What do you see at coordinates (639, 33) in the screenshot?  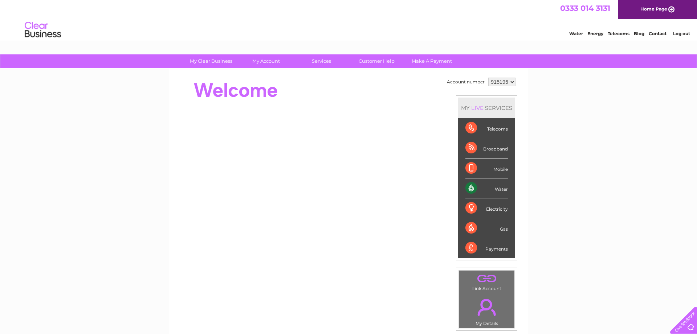 I see `a: Blog` at bounding box center [639, 33].